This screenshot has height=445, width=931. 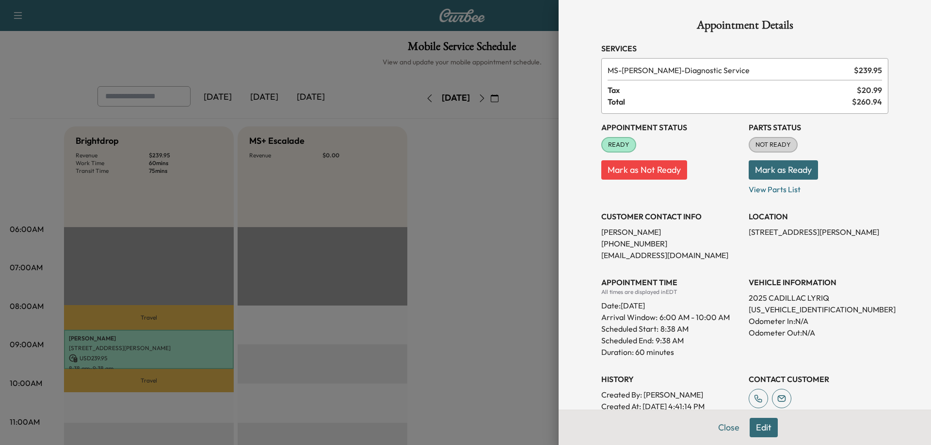 What do you see at coordinates (674, 329) in the screenshot?
I see `p: 8:38 AM` at bounding box center [674, 329].